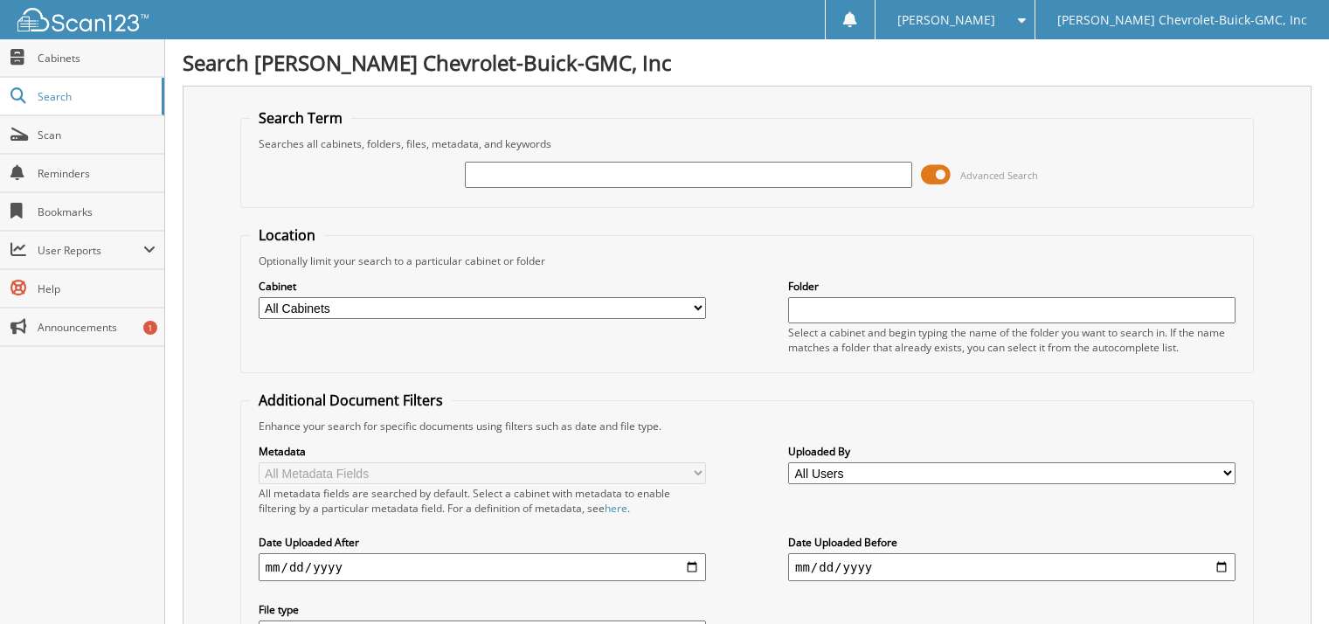  What do you see at coordinates (300, 118) in the screenshot?
I see `legend: Search Term` at bounding box center [300, 118].